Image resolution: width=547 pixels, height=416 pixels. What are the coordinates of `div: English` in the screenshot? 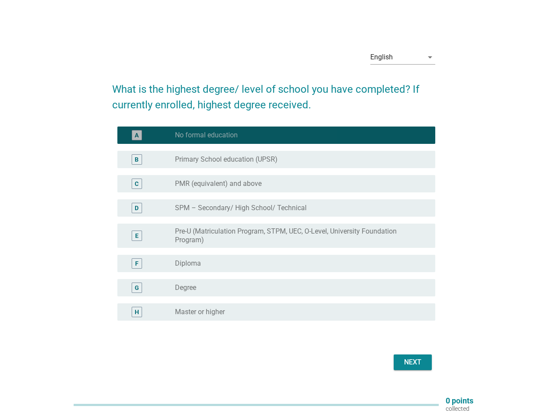 It's located at (382, 57).